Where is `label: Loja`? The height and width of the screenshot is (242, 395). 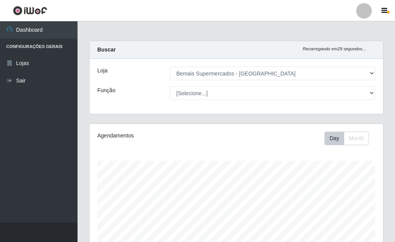 label: Loja is located at coordinates (102, 70).